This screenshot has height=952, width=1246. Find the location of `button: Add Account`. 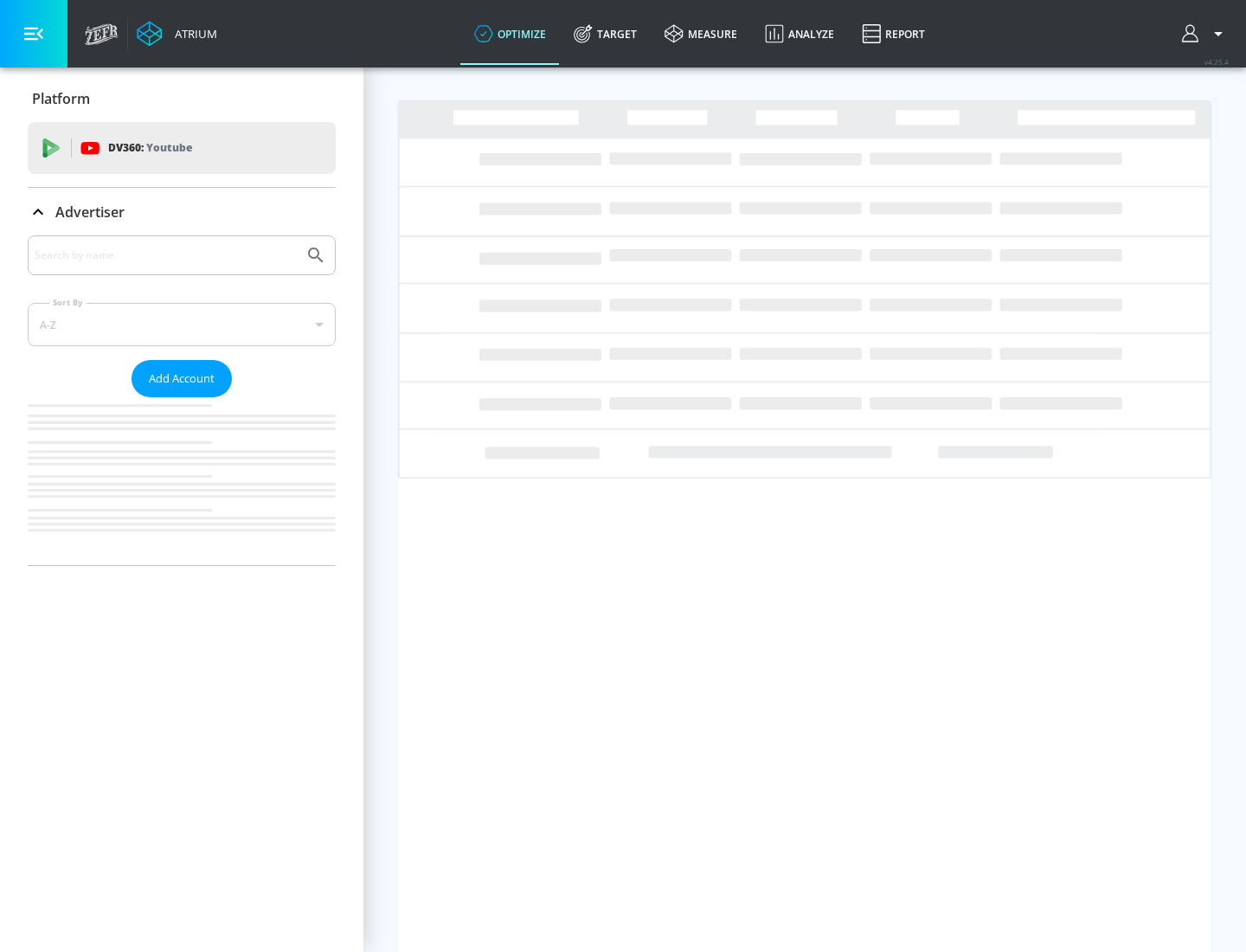

button: Add Account is located at coordinates (182, 378).